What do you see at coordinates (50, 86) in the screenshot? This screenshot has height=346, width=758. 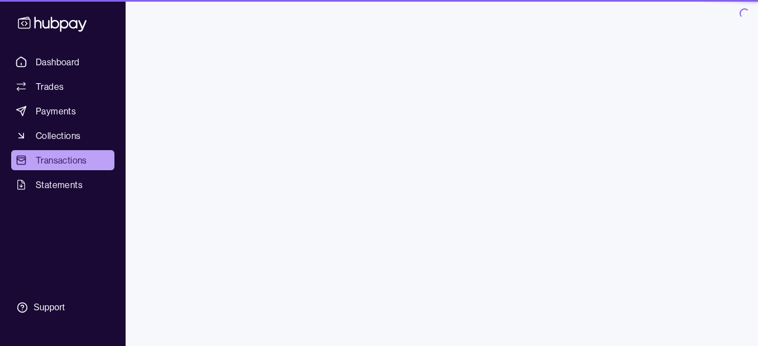 I see `span: Trades` at bounding box center [50, 86].